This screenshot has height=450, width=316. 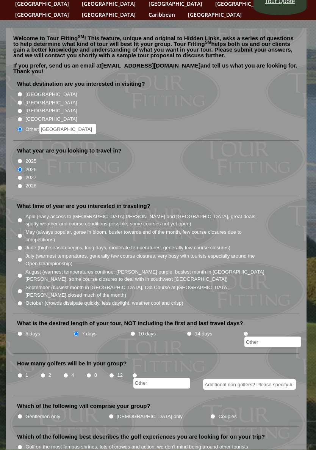 What do you see at coordinates (31, 186) in the screenshot?
I see `label: 2028` at bounding box center [31, 186].